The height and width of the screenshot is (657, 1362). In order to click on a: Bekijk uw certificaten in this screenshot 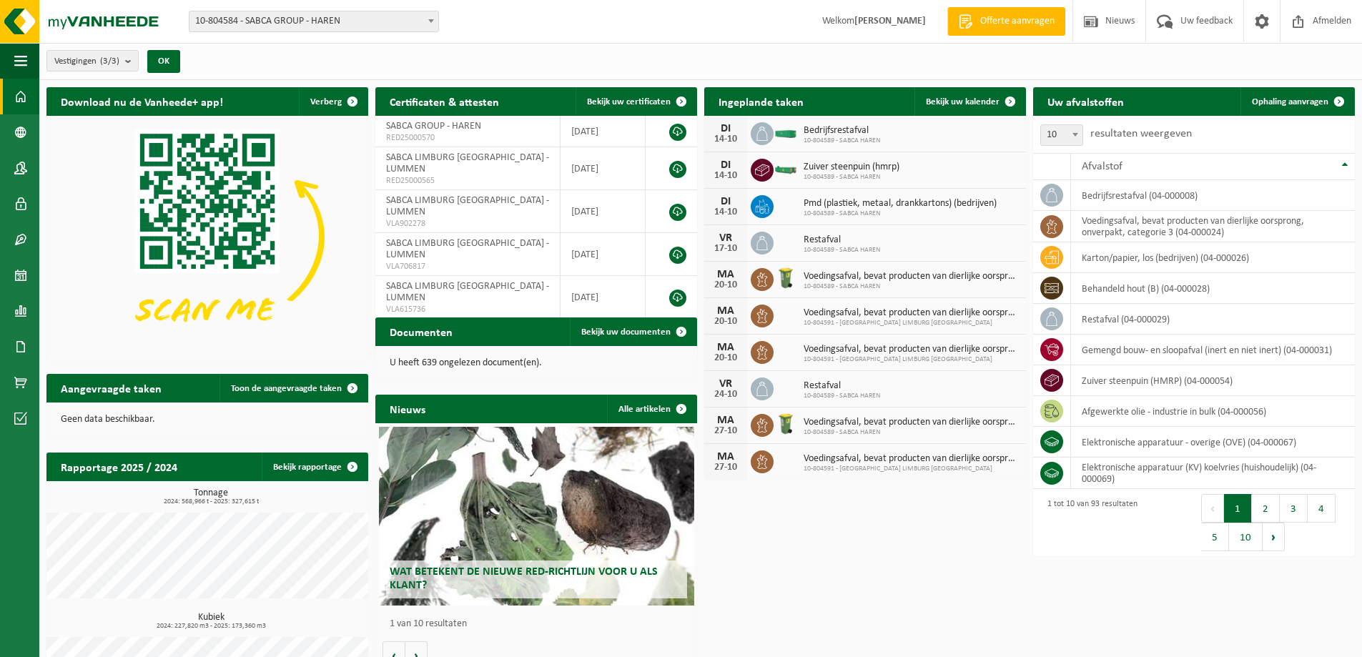, I will do `click(636, 102)`.